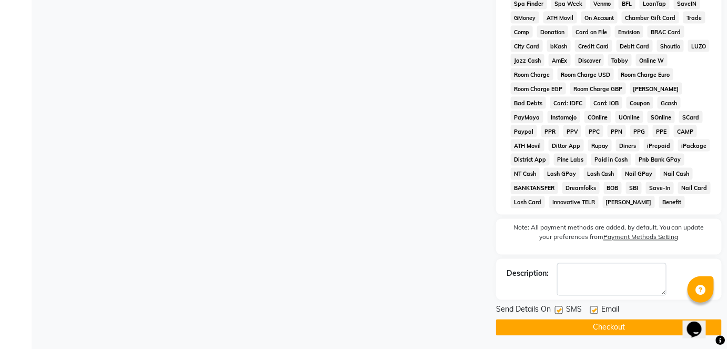 The image size is (727, 349). I want to click on span: PPV, so click(573, 131).